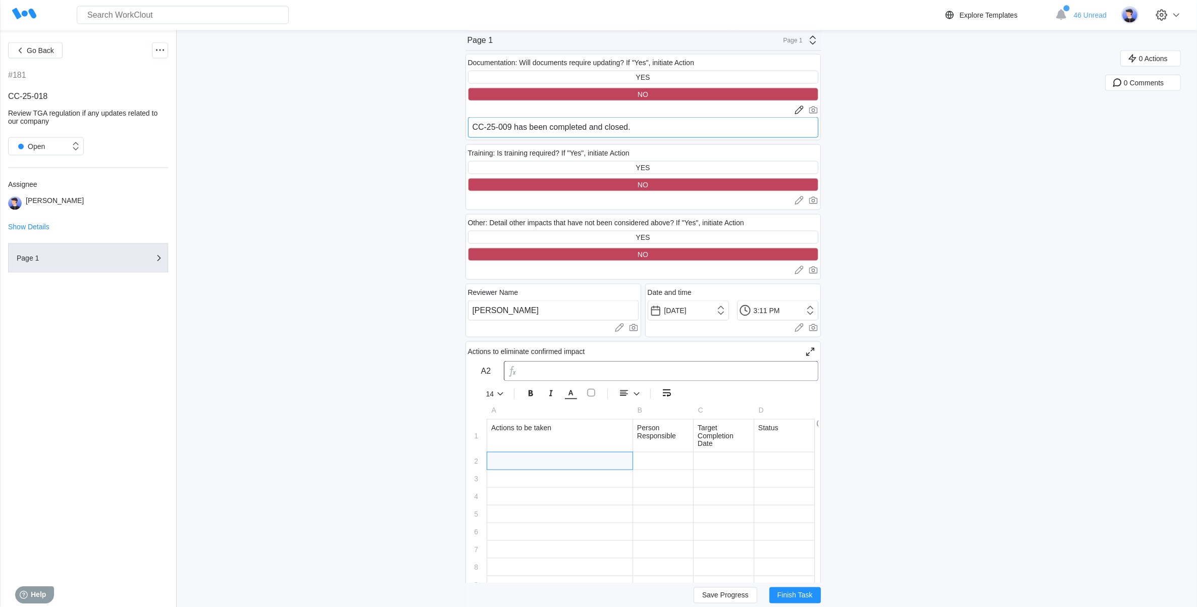  What do you see at coordinates (989, 15) in the screenshot?
I see `div: Explore Templates` at bounding box center [989, 15].